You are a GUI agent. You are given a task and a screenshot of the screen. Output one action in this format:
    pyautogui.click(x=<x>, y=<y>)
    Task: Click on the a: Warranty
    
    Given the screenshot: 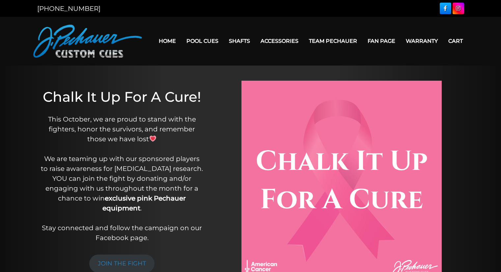 What is the action you would take?
    pyautogui.click(x=422, y=41)
    